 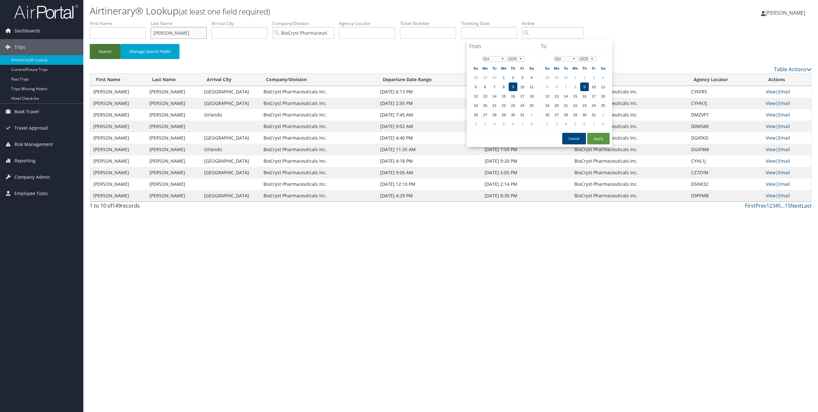 What do you see at coordinates (476, 96) in the screenshot?
I see `td: 12` at bounding box center [476, 96].